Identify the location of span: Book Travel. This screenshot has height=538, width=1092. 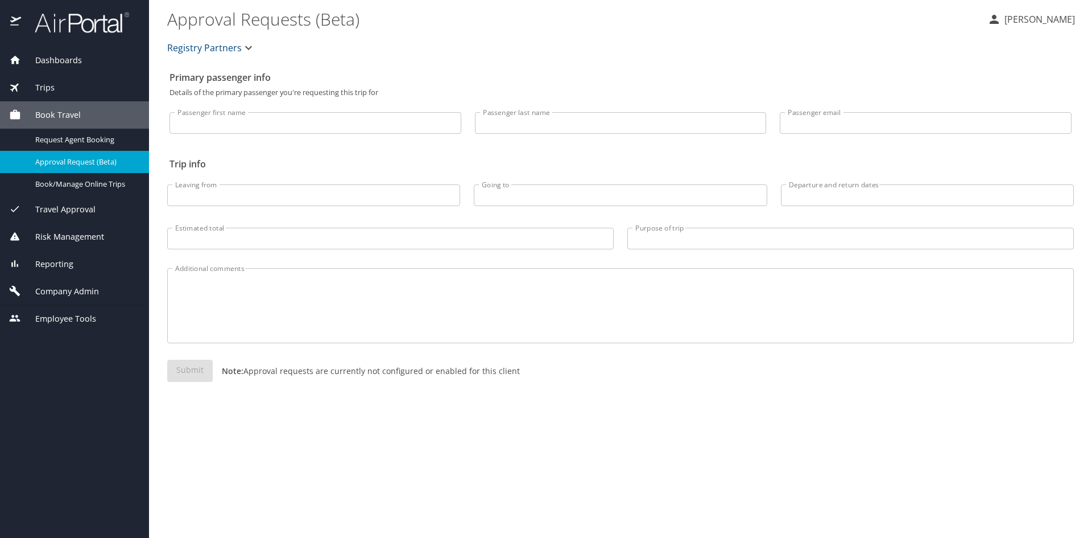
(51, 115).